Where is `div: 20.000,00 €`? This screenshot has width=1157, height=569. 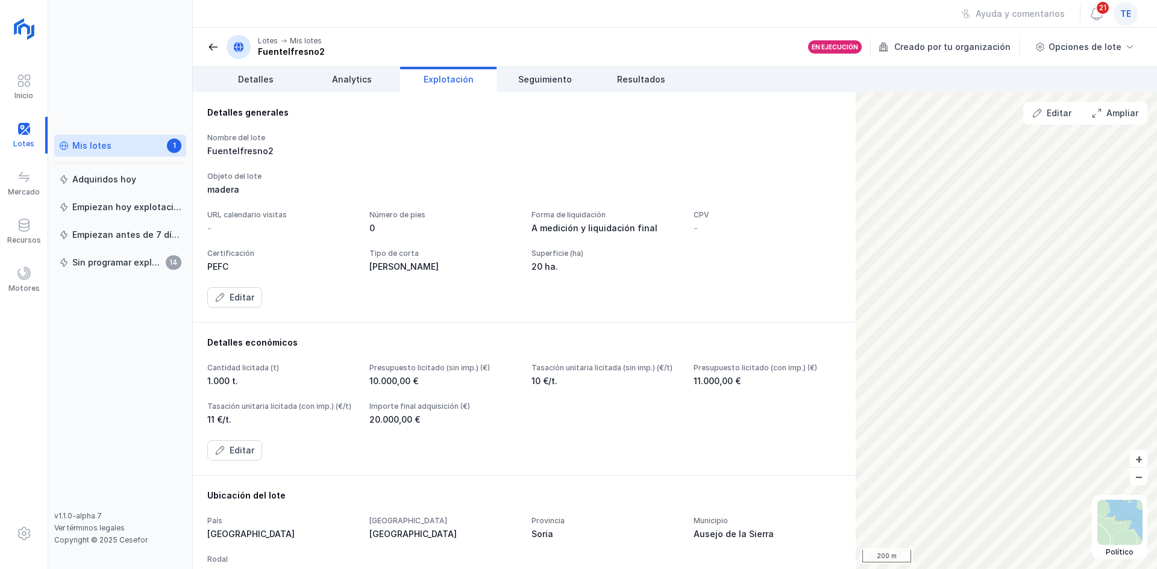 div: 20.000,00 € is located at coordinates (443, 420).